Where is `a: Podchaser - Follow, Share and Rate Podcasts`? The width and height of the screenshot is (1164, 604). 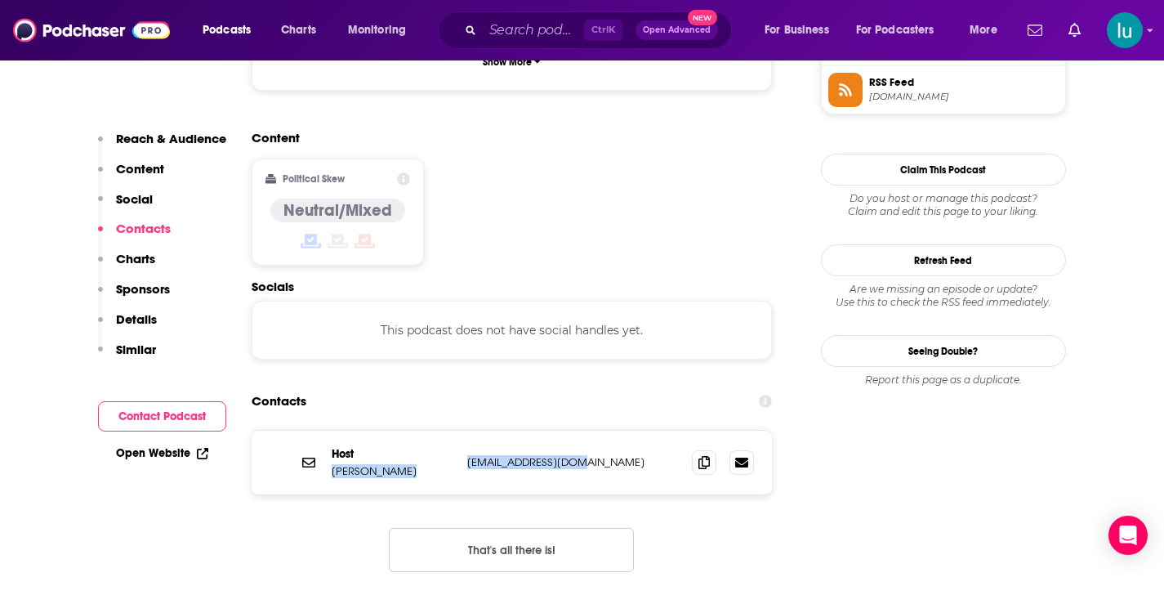
a: Podchaser - Follow, Share and Rate Podcasts is located at coordinates (92, 30).